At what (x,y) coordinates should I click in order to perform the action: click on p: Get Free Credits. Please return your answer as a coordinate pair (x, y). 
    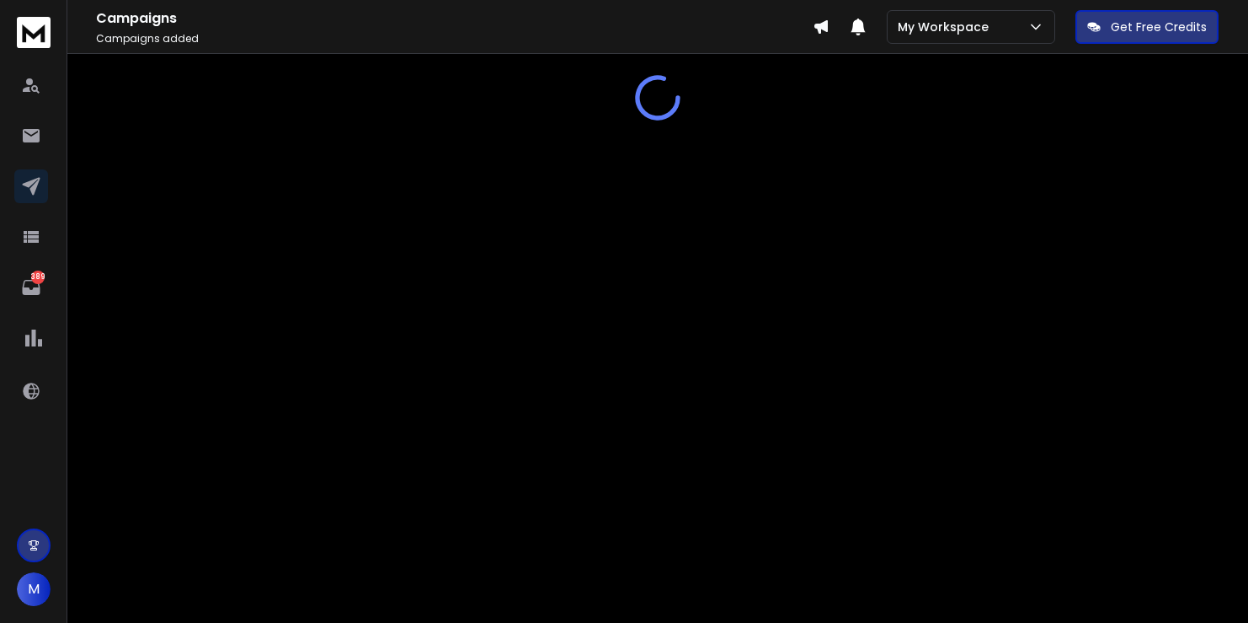
    Looking at the image, I should click on (1159, 27).